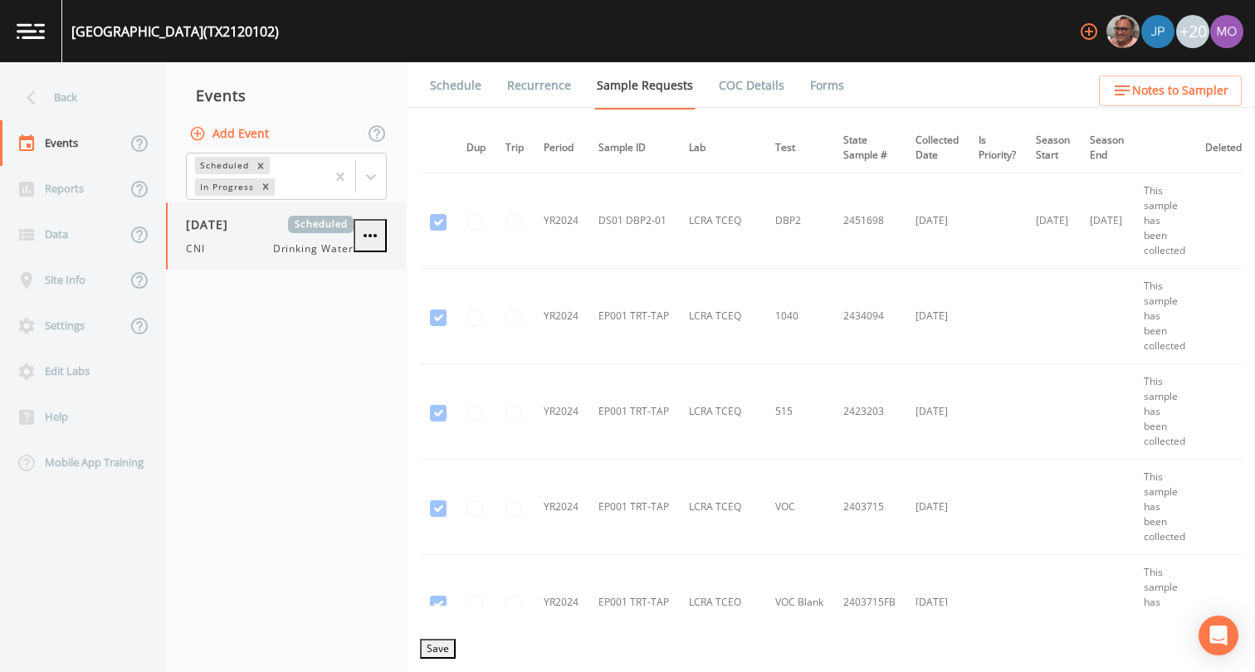 The height and width of the screenshot is (672, 1255). What do you see at coordinates (869, 221) in the screenshot?
I see `td: 2451698` at bounding box center [869, 221].